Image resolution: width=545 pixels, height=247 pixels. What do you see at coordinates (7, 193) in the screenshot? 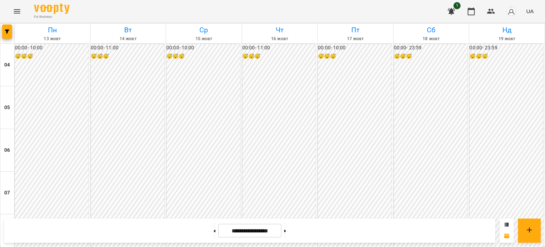
I see `h6: 07` at bounding box center [7, 193].